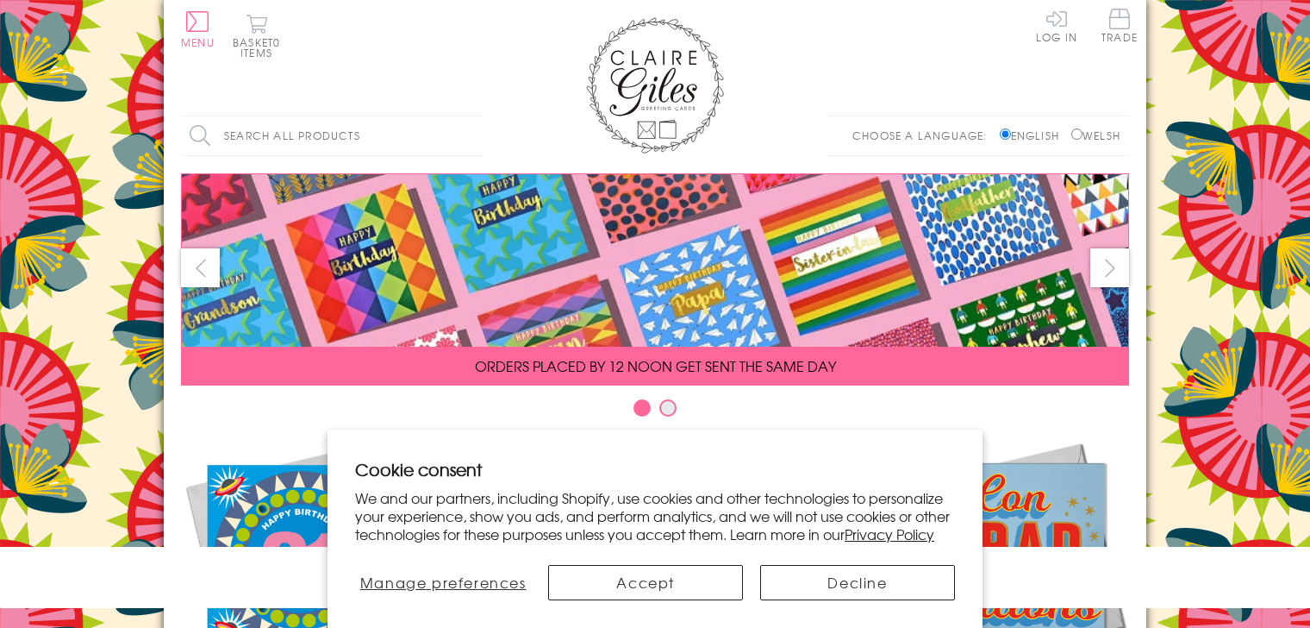  I want to click on p: Choose a language:, so click(924, 135).